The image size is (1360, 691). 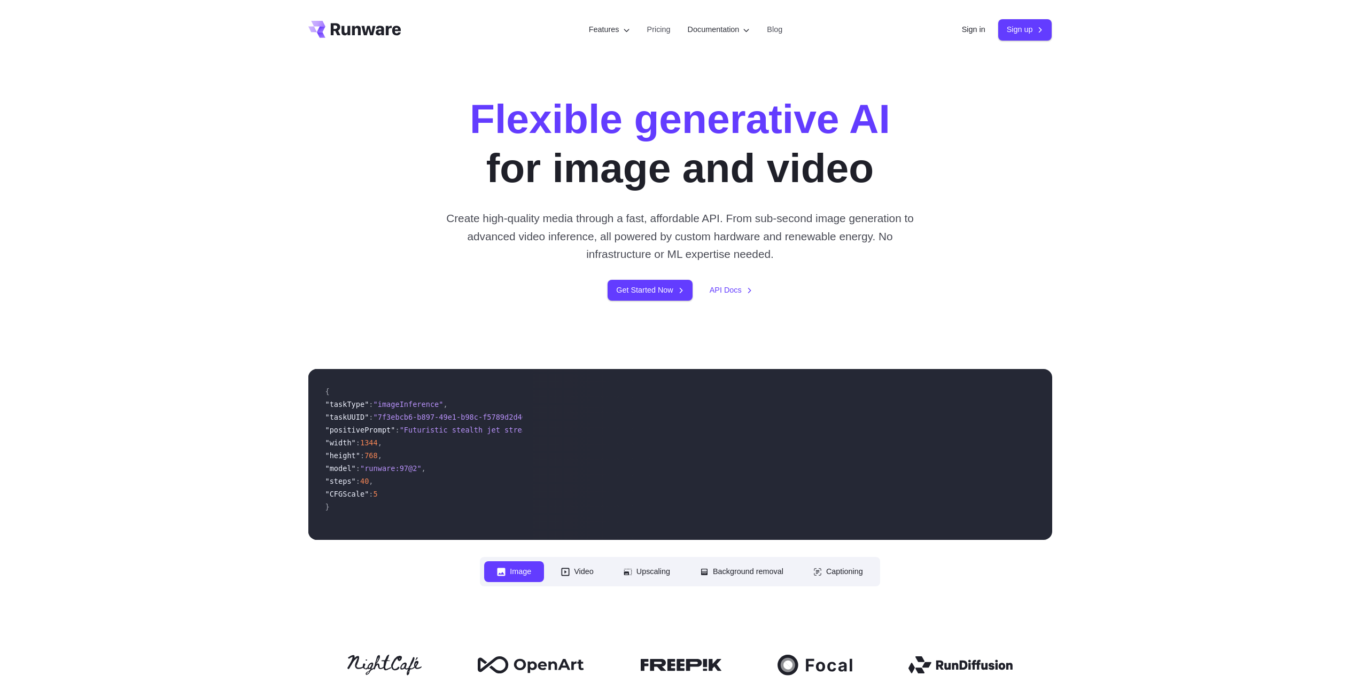 What do you see at coordinates (1025, 29) in the screenshot?
I see `a: Sign up` at bounding box center [1025, 29].